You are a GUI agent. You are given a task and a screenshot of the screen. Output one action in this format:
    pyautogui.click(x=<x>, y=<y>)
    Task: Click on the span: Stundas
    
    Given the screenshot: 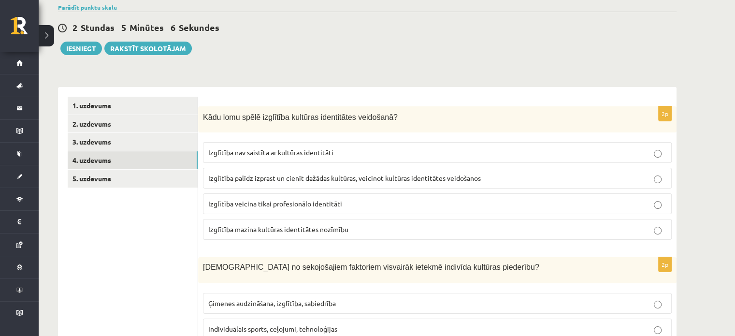 What is the action you would take?
    pyautogui.click(x=98, y=27)
    